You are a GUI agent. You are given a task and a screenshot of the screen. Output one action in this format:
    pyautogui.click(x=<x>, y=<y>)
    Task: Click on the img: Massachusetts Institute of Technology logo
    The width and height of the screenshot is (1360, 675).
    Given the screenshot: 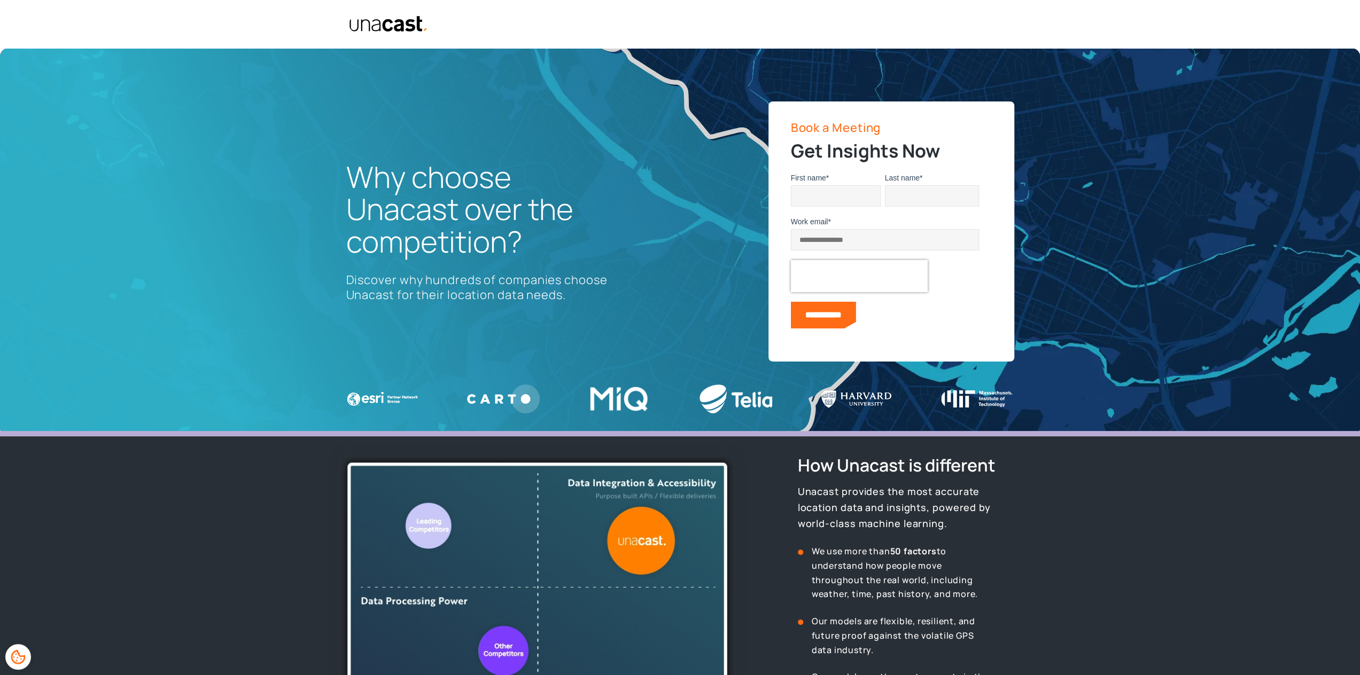 What is the action you would take?
    pyautogui.click(x=977, y=399)
    